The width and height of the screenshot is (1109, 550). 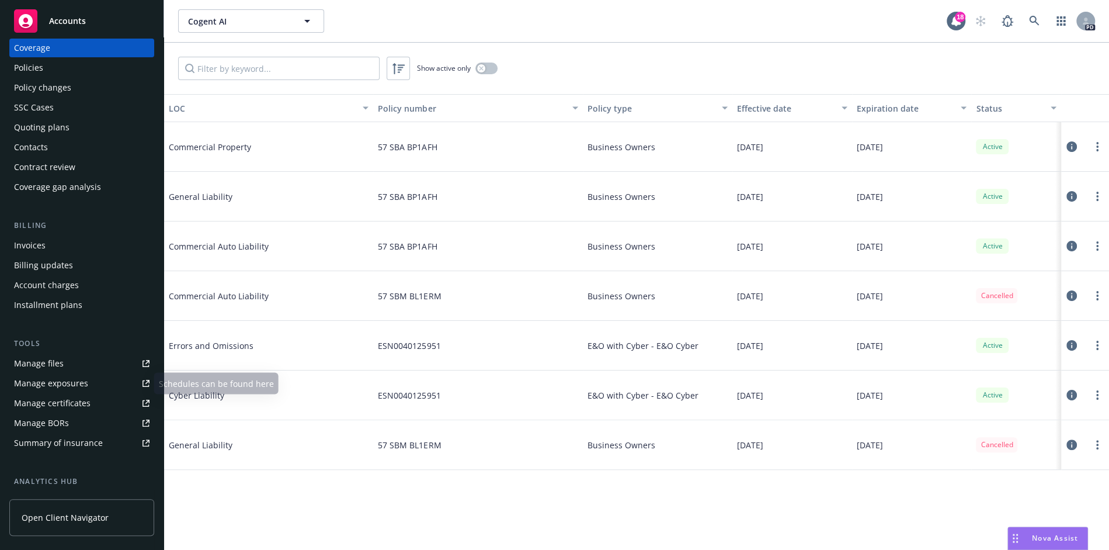 I want to click on a: Manage certificates, so click(x=82, y=403).